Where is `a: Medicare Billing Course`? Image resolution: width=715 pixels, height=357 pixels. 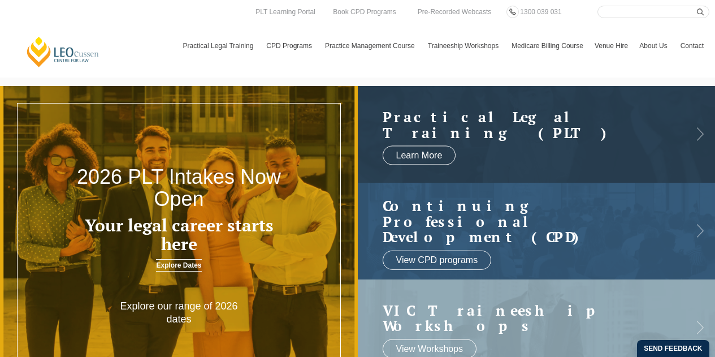 a: Medicare Billing Course is located at coordinates (547, 46).